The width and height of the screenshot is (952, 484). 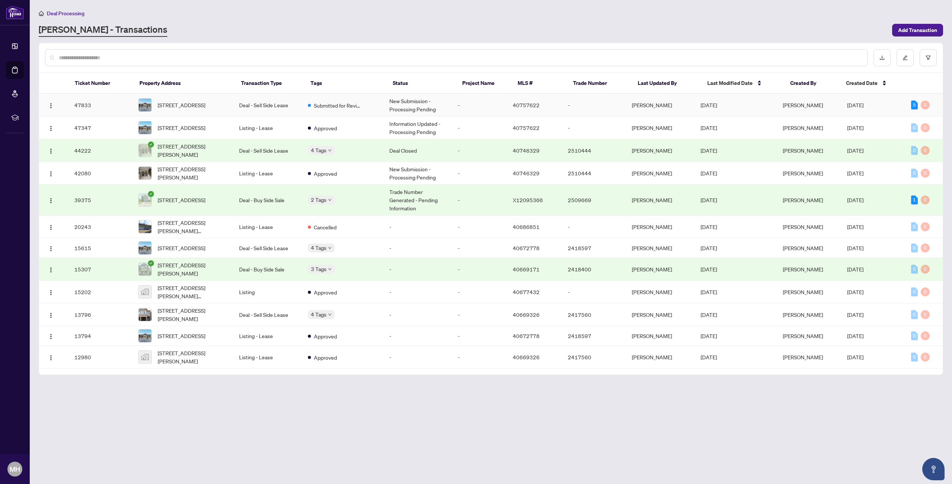 I want to click on span: Created Date, so click(x=862, y=83).